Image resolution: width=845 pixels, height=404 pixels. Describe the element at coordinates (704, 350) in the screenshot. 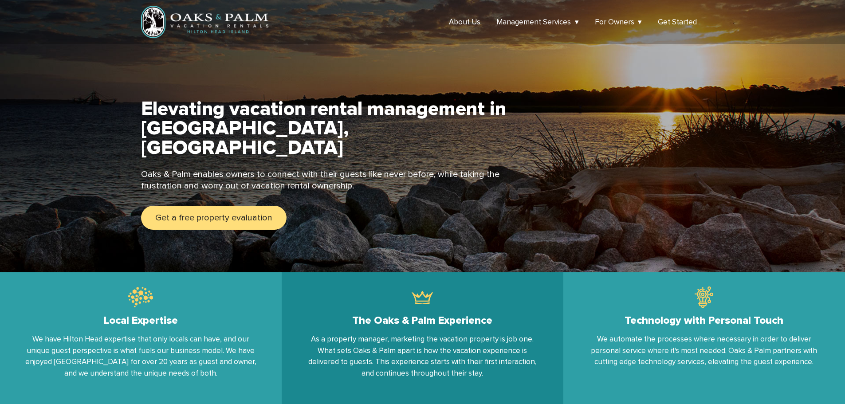

I see `p: We automate the processes where necessary in order to deliver personal service where it's most ne...` at that location.